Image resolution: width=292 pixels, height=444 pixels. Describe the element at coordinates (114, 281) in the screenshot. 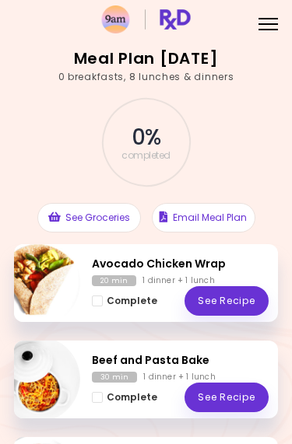

I see `div: 20 min` at that location.